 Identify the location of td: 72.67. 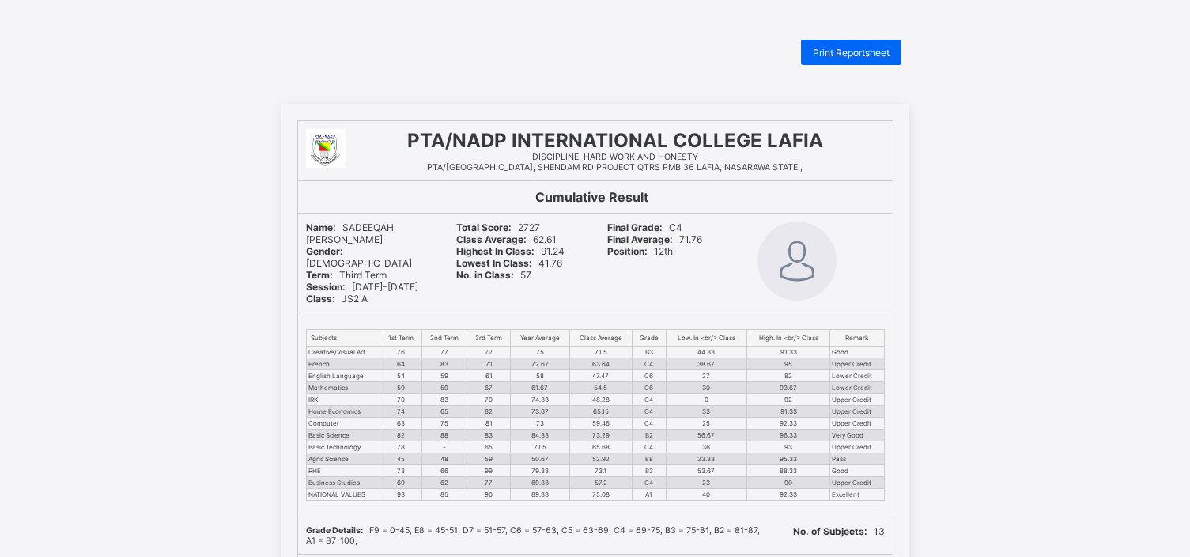
(540, 364).